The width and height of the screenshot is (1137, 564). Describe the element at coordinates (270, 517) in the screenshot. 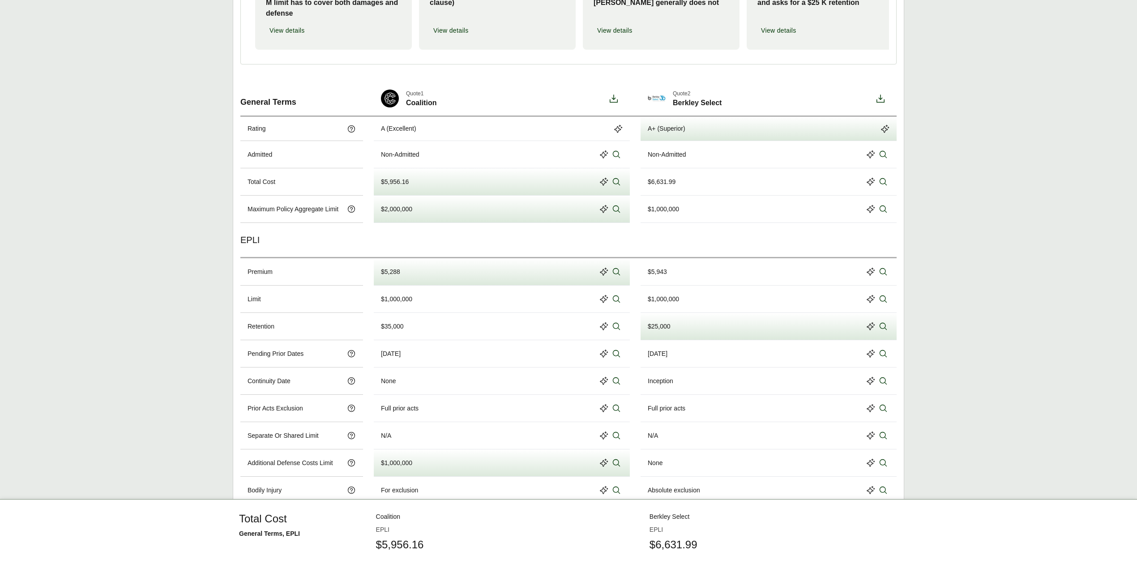

I see `p: Hammer Clause` at that location.